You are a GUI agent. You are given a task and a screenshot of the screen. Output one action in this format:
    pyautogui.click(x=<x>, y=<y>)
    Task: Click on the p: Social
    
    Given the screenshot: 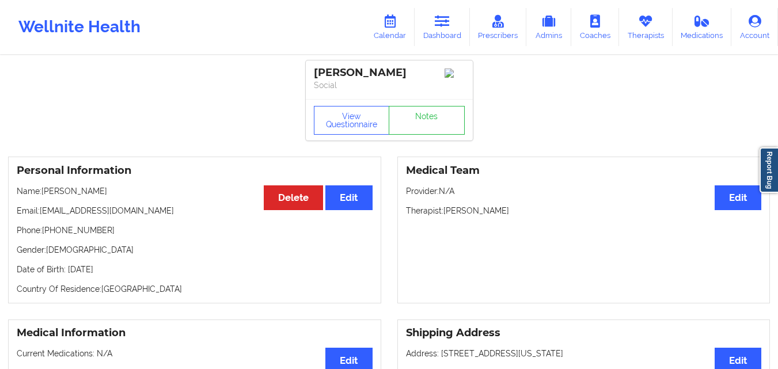 What is the action you would take?
    pyautogui.click(x=389, y=85)
    